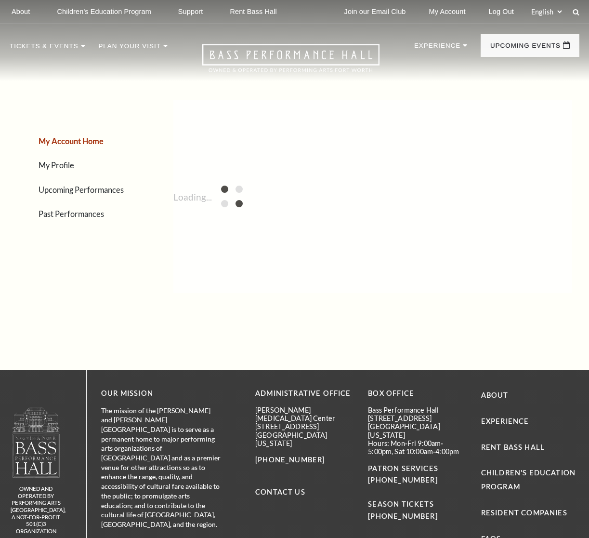  What do you see at coordinates (280, 492) in the screenshot?
I see `a: Contact Us` at bounding box center [280, 492].